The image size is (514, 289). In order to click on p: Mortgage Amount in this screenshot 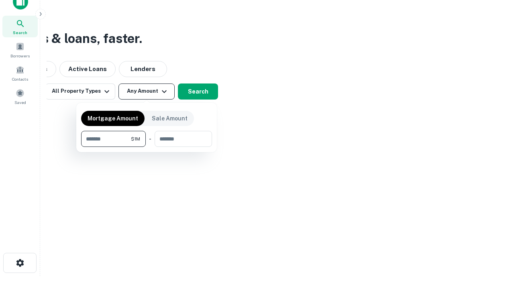, I will do `click(113, 118)`.